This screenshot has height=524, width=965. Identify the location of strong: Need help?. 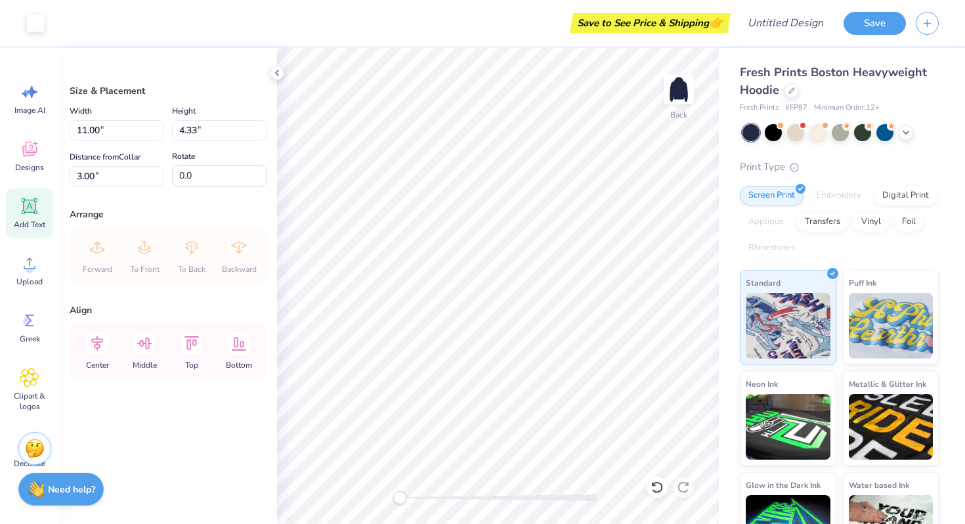
(72, 489).